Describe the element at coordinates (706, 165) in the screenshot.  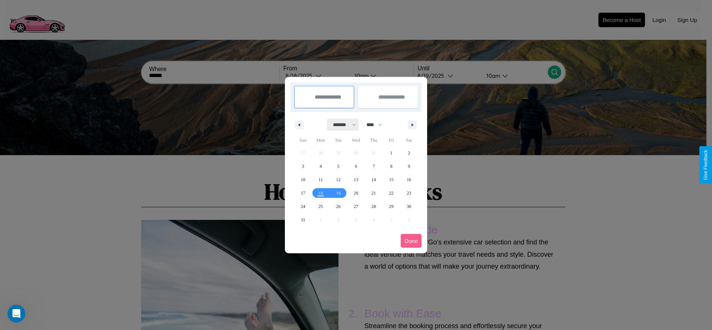
I see `div: Give Feedback` at that location.